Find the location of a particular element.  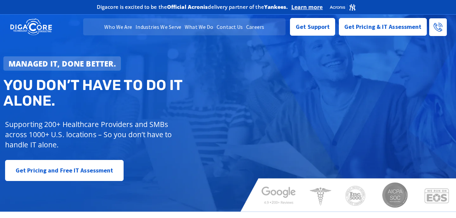

b: Yankees. is located at coordinates (276, 7).